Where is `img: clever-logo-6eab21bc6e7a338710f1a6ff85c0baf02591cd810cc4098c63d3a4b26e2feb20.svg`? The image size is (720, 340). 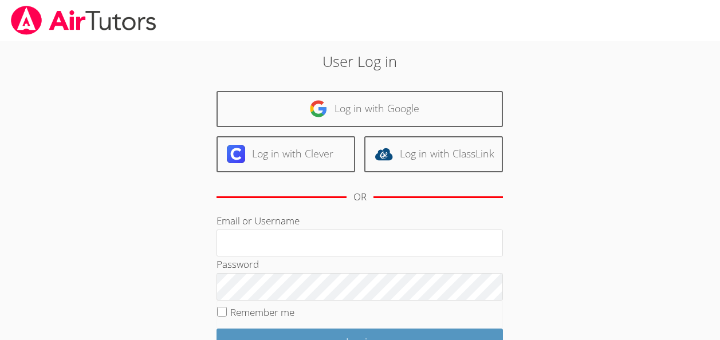
img: clever-logo-6eab21bc6e7a338710f1a6ff85c0baf02591cd810cc4098c63d3a4b26e2feb20.svg is located at coordinates (236, 154).